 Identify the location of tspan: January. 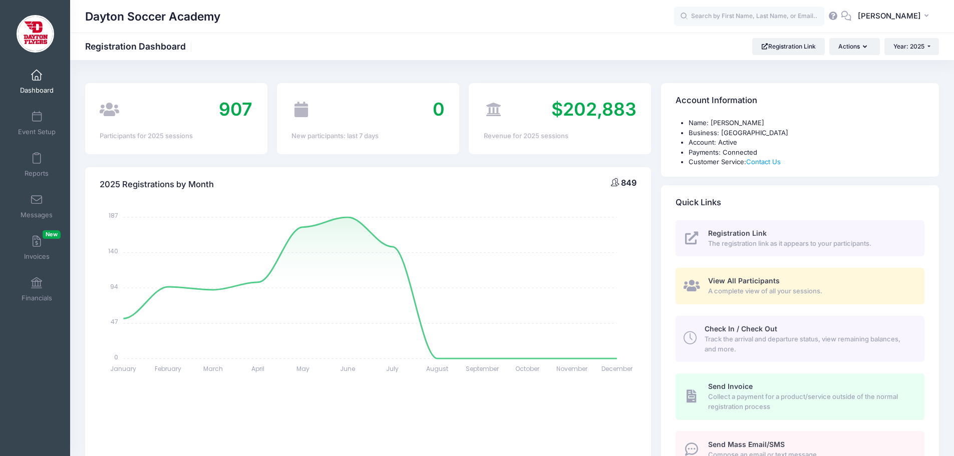
(124, 369).